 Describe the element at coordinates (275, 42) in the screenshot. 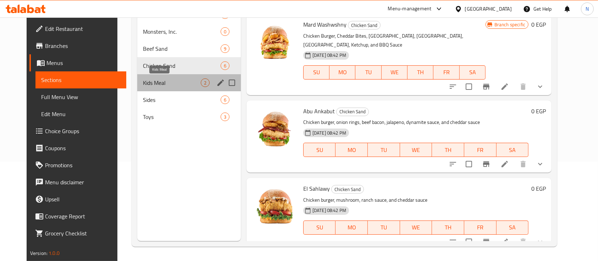

I see `img: Mard Washwshny` at that location.